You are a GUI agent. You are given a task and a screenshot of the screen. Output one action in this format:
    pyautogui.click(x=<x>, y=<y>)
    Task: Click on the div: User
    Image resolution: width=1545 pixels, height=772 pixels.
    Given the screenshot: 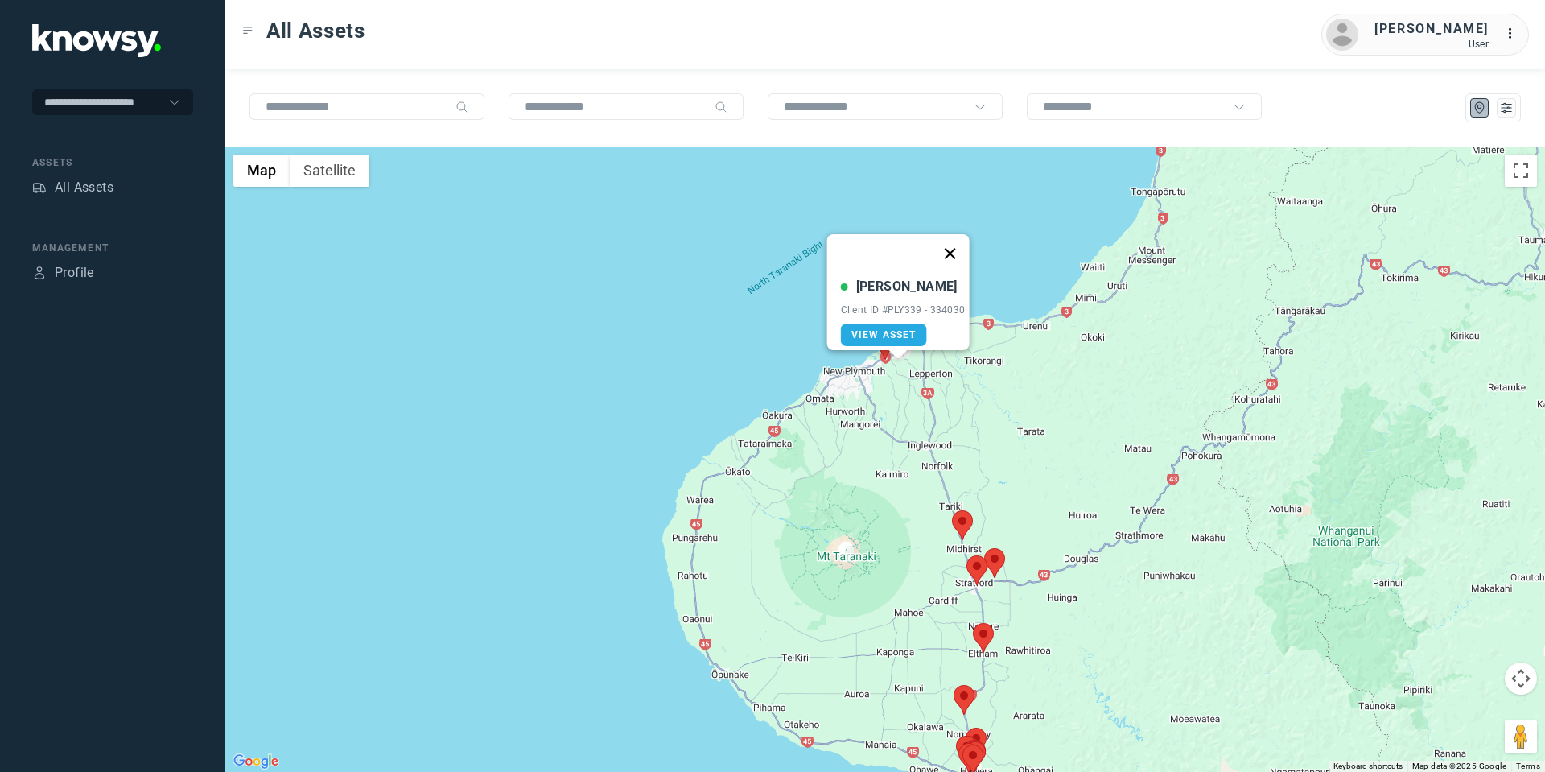 What is the action you would take?
    pyautogui.click(x=1432, y=44)
    